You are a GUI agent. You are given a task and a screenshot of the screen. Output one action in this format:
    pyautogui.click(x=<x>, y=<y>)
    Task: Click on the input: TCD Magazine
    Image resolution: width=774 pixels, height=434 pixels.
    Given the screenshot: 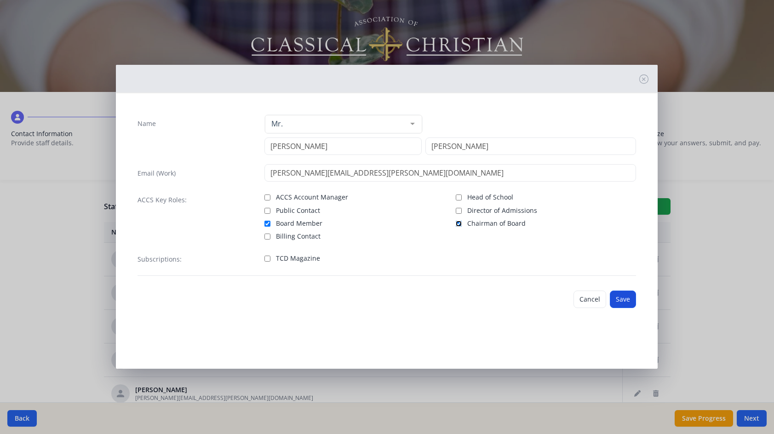 What is the action you would take?
    pyautogui.click(x=267, y=259)
    